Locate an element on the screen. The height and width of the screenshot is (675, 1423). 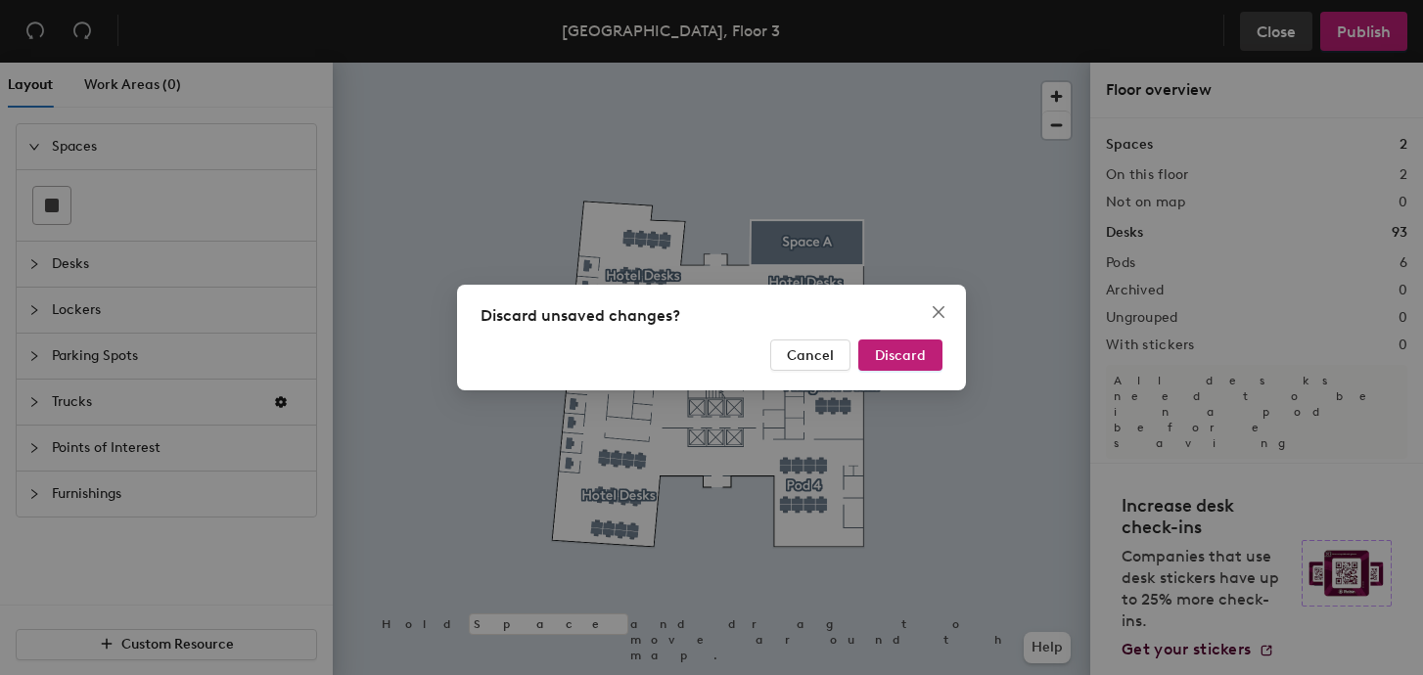
button: Cancel is located at coordinates (810, 355).